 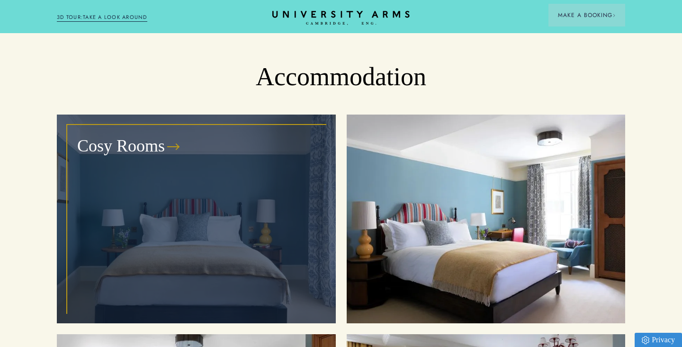 I want to click on a: image-e9066e016a3afb6f011bc37f916714460f26abf2-8272x6200-jpg, so click(x=486, y=219).